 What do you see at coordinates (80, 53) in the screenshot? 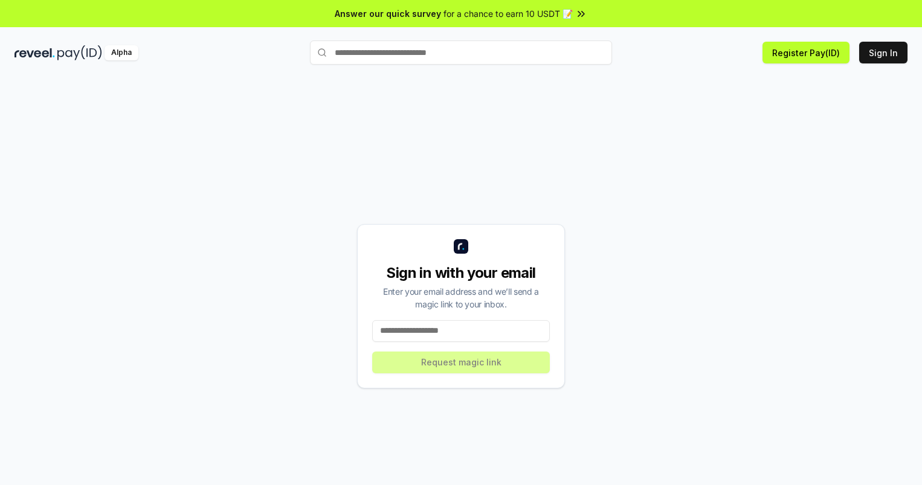
I see `img: pay_id` at bounding box center [80, 53].